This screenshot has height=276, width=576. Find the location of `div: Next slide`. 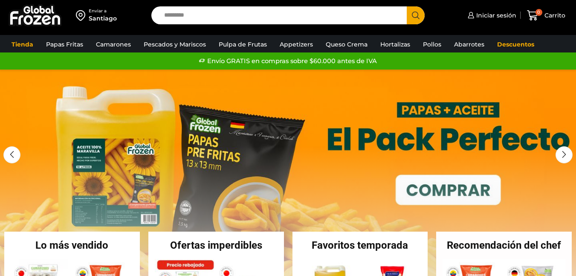

div: Next slide is located at coordinates (564, 155).